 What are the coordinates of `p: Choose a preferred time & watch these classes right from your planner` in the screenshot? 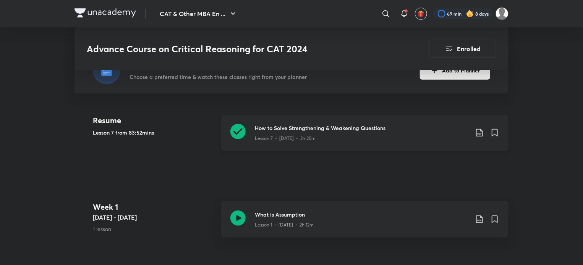 It's located at (218, 77).